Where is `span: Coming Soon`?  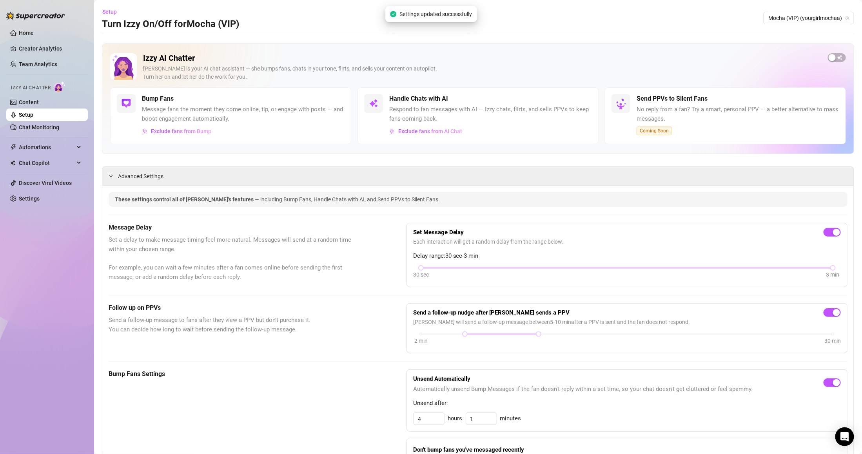 span: Coming Soon is located at coordinates (654, 131).